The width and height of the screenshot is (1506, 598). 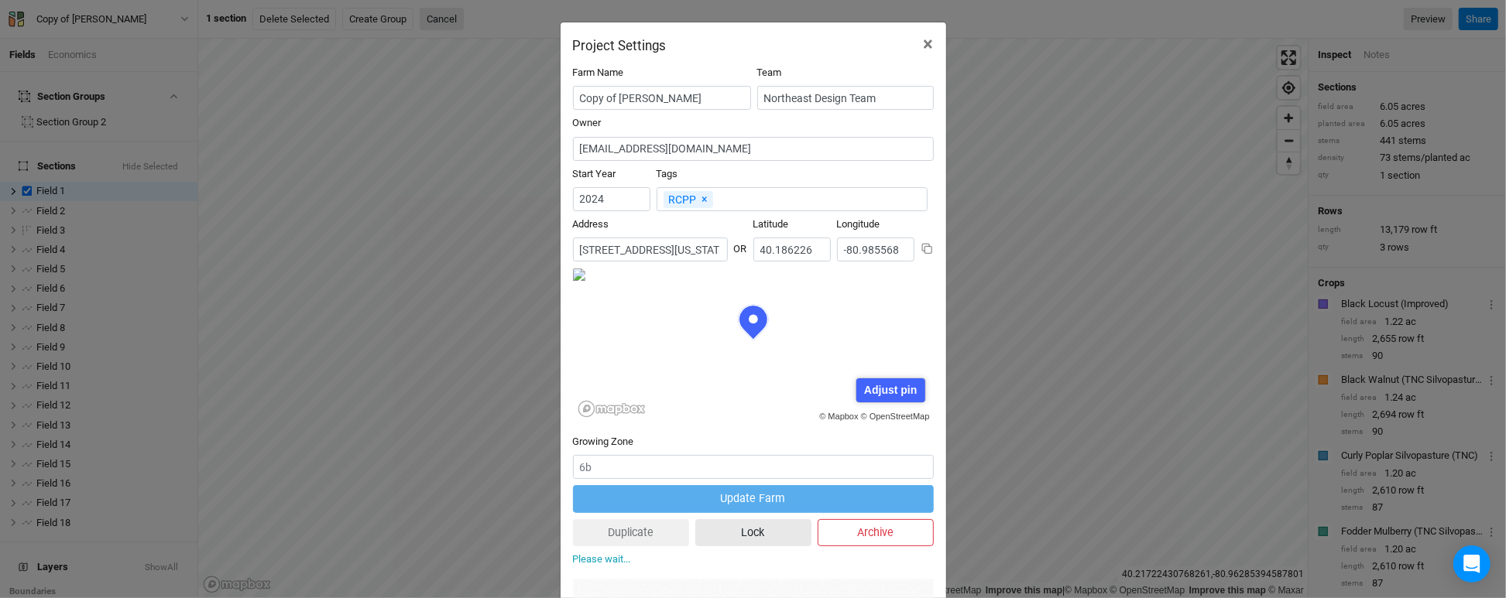 I want to click on input: Longitude, so click(x=876, y=249).